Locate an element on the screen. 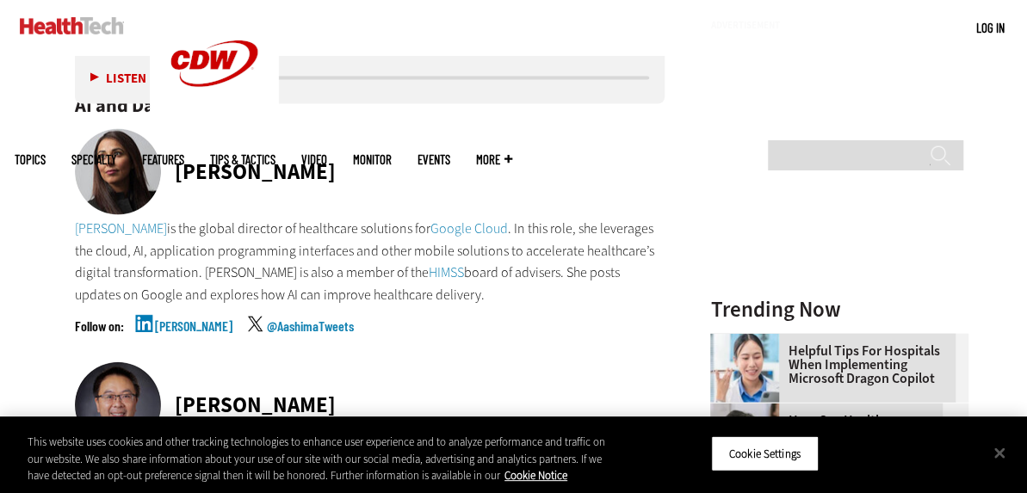 The height and width of the screenshot is (493, 1027). a: Video is located at coordinates (314, 159).